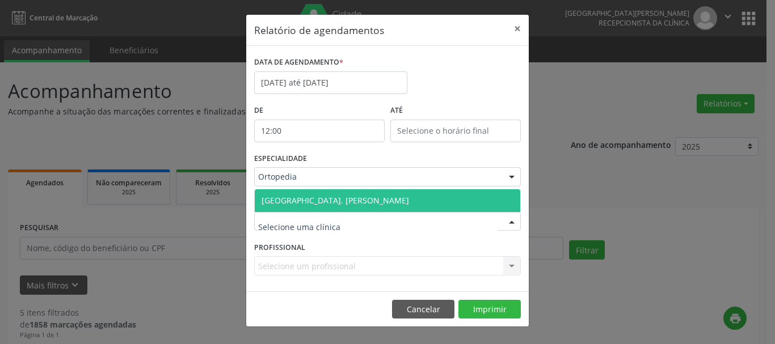  What do you see at coordinates (378, 177) in the screenshot?
I see `span: Ortopedia` at bounding box center [378, 177].